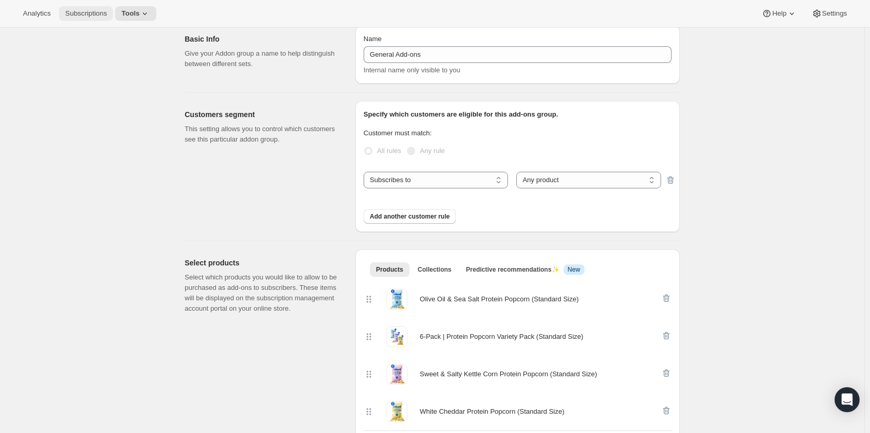 The width and height of the screenshot is (870, 433). Describe the element at coordinates (86, 14) in the screenshot. I see `span: Subscriptions` at that location.